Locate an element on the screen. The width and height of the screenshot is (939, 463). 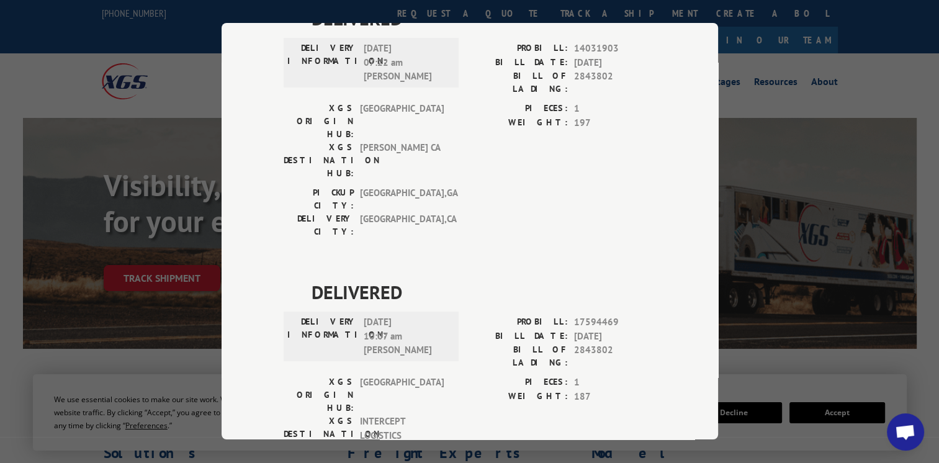
label: DELIVERY CITY: is located at coordinates (318, 225).